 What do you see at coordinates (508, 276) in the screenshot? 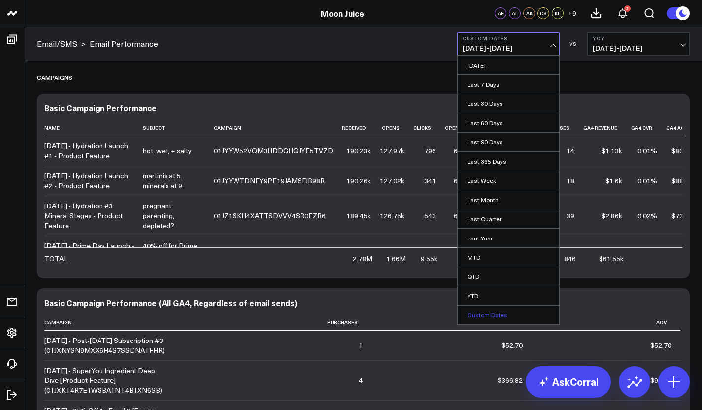
I see `a: QTD` at bounding box center [508, 276].